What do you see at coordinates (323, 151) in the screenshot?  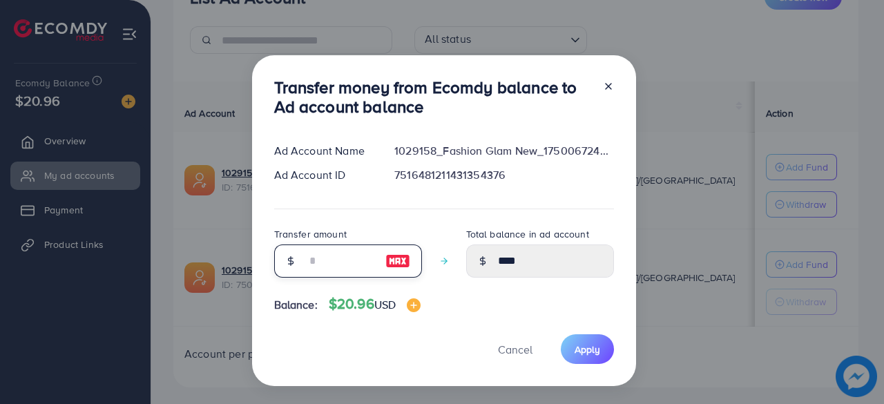 I see `div: Ad Account Name` at bounding box center [323, 151].